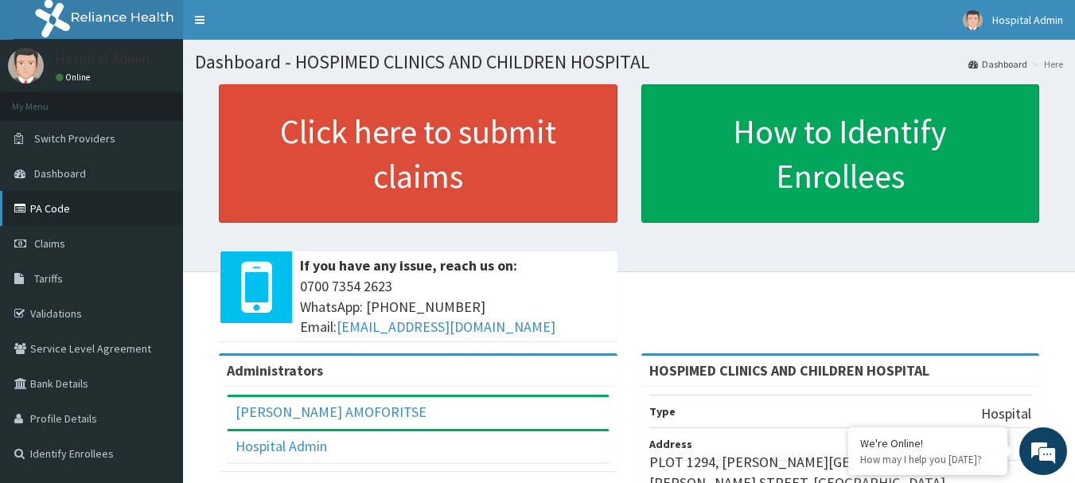 This screenshot has width=1075, height=483. Describe the element at coordinates (156, 222) in the screenshot. I see `span: We're online!` at that location.